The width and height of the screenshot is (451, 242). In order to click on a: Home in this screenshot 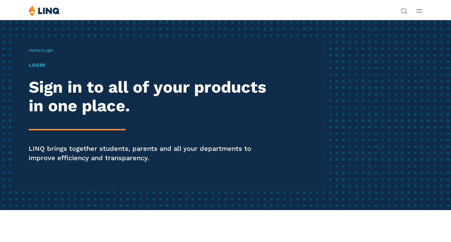, I will do `click(35, 50)`.